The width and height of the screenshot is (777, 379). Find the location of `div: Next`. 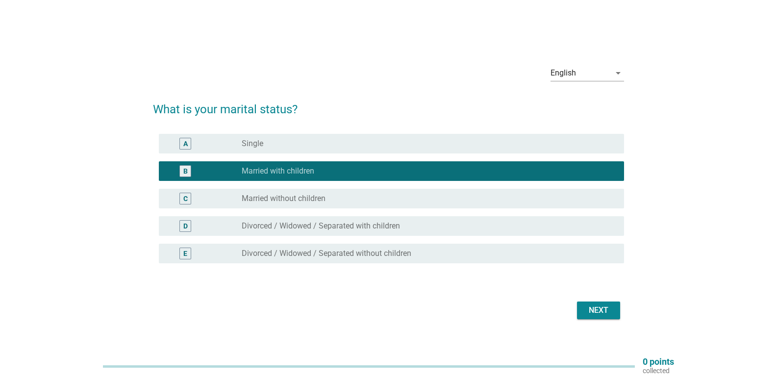

div: Next is located at coordinates (598, 310).